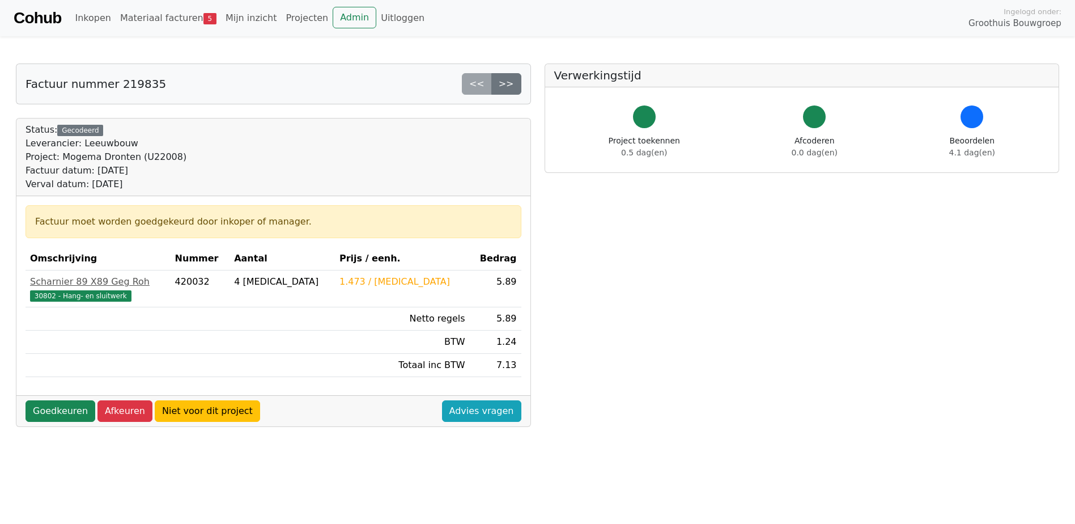 The width and height of the screenshot is (1075, 524). Describe the element at coordinates (98, 288) in the screenshot. I see `a: Scharnier 89 X89 Geg Roh30802 - Hang- en sluitwerk` at that location.